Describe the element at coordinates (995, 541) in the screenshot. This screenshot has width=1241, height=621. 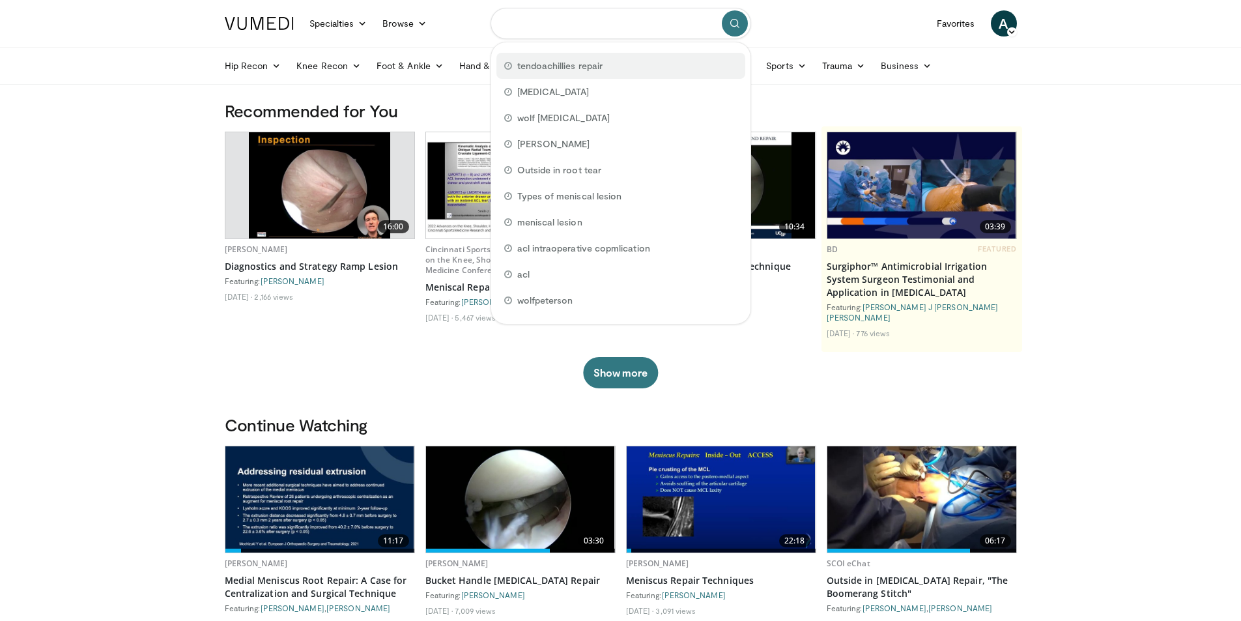
I see `span: 06:17` at that location.